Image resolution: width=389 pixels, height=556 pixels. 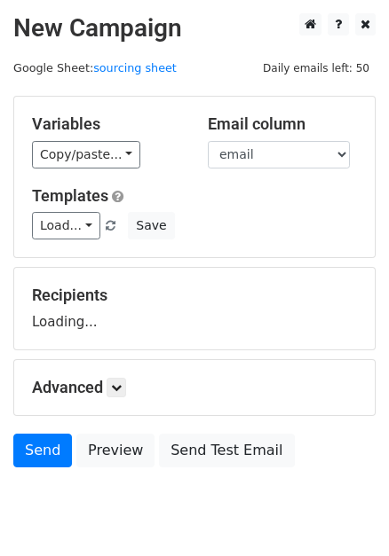 I want to click on a: sourcing sheet, so click(x=135, y=67).